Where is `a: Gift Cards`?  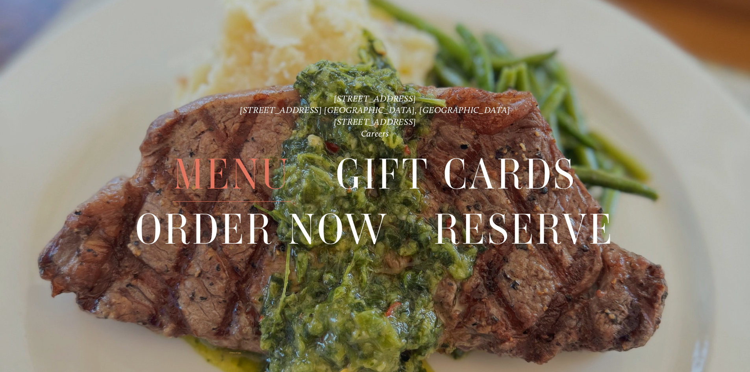 a: Gift Cards is located at coordinates (456, 174).